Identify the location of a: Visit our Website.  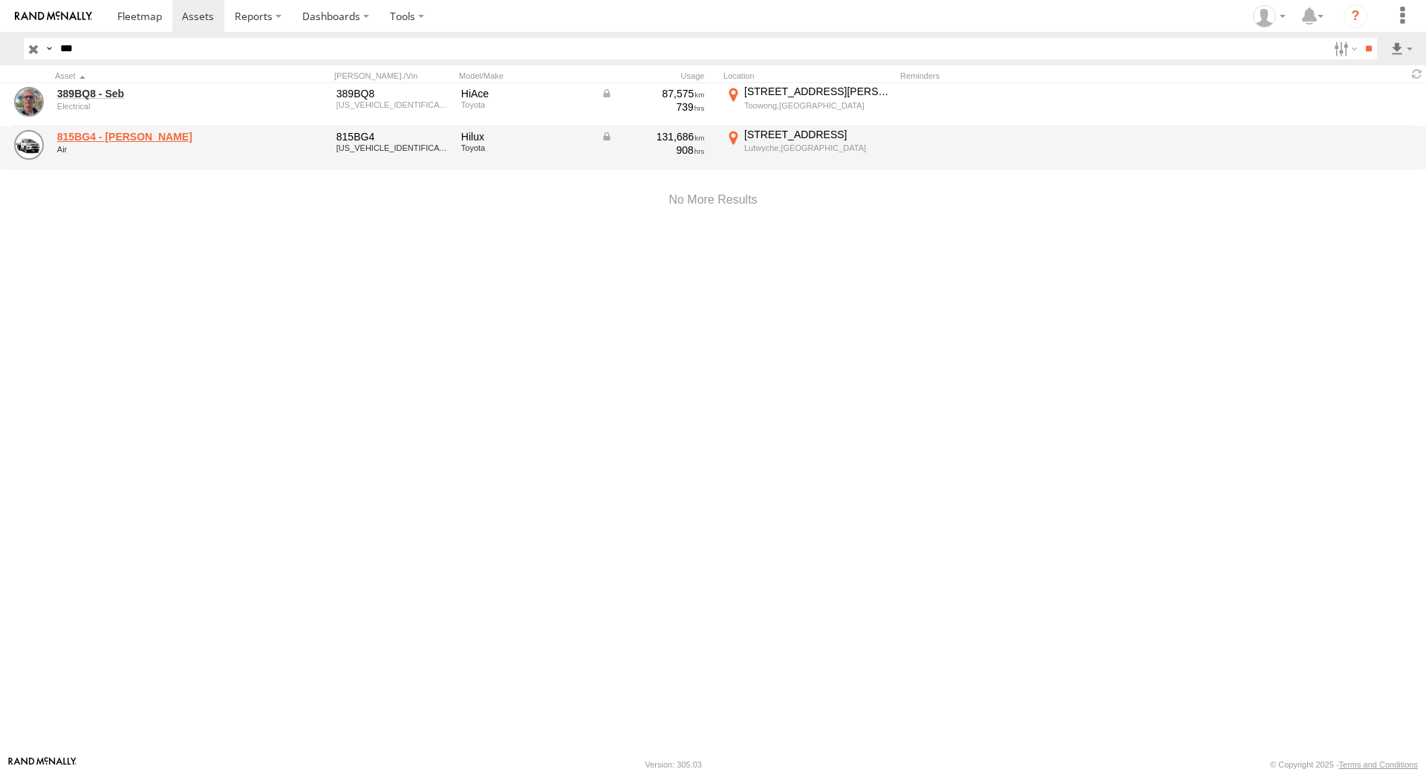
(42, 764).